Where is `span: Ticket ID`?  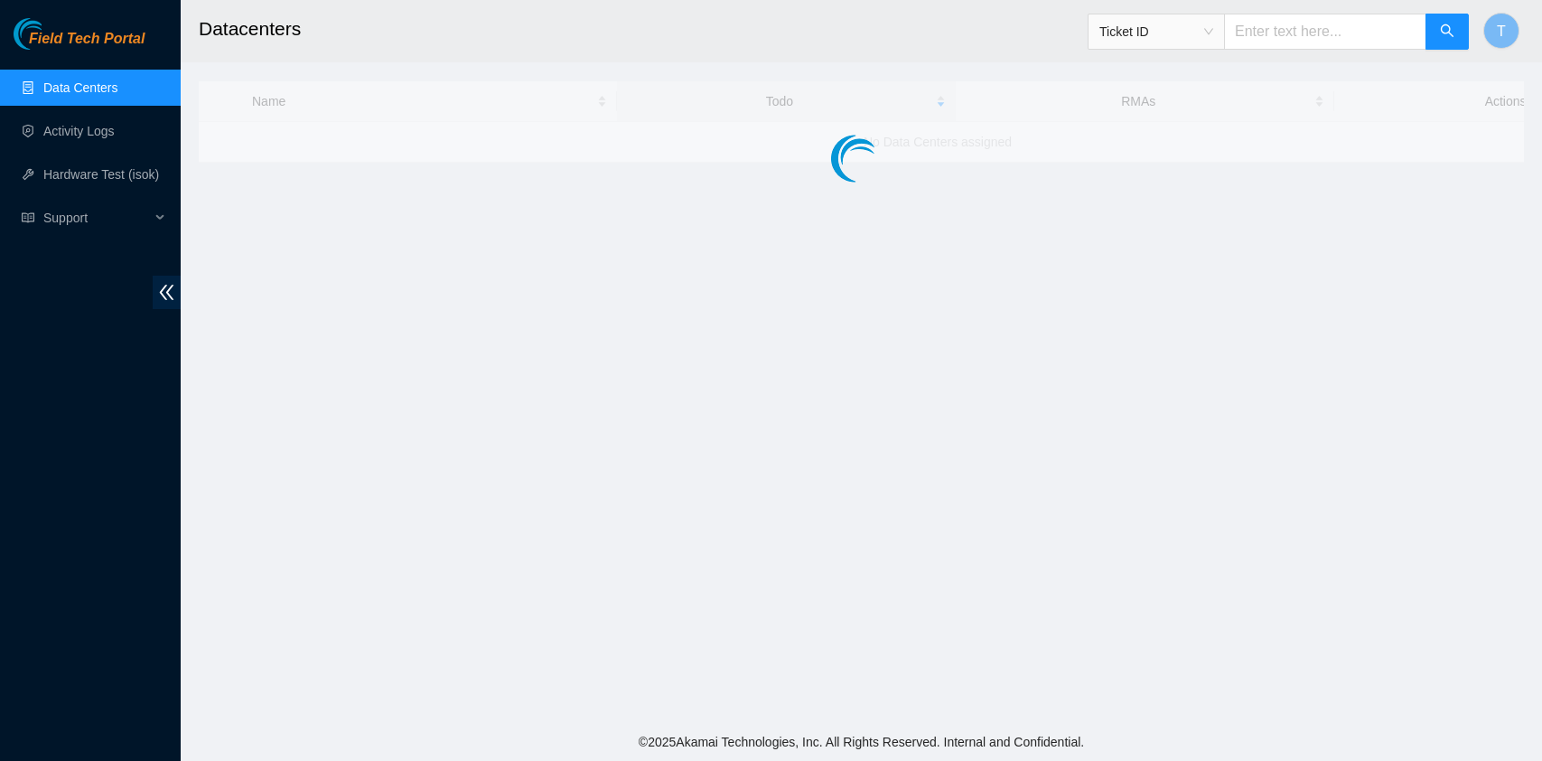
span: Ticket ID is located at coordinates (1156, 32).